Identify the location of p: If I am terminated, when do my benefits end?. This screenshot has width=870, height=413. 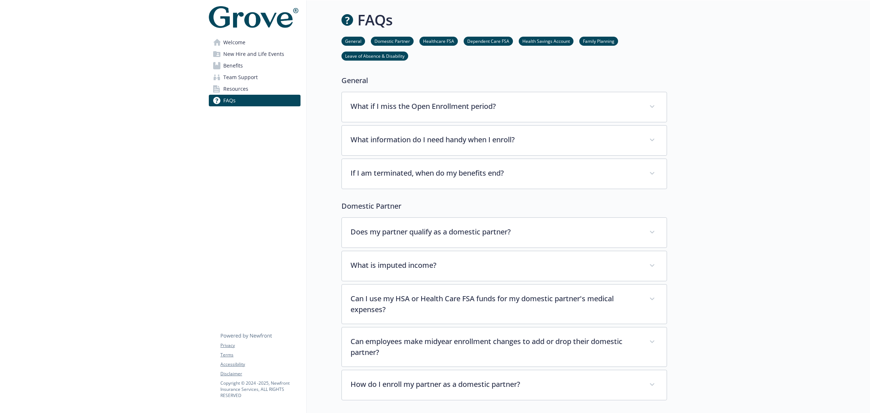
(496, 173).